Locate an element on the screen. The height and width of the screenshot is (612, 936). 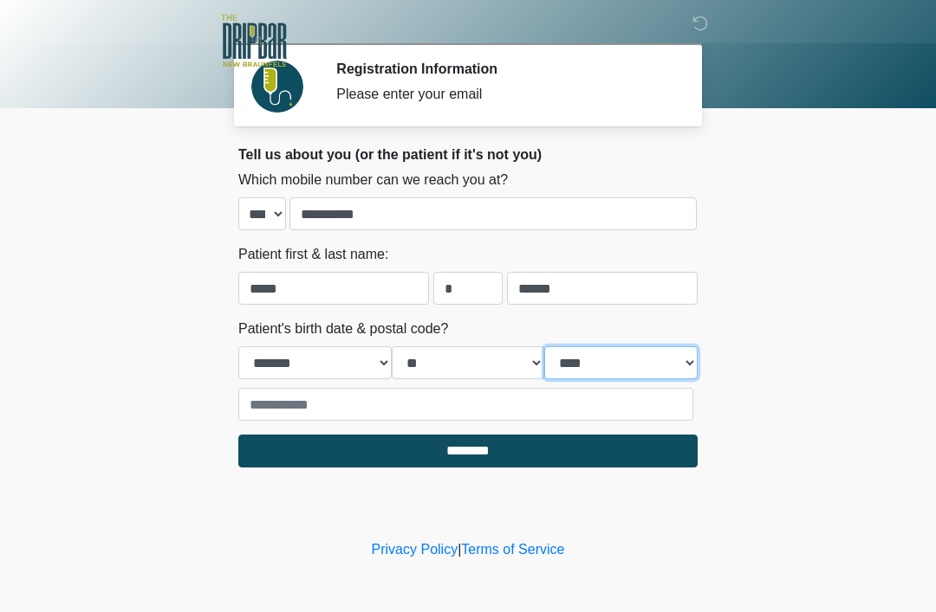
img: The DRIPBaR - New Braunfels Logo is located at coordinates (254, 41).